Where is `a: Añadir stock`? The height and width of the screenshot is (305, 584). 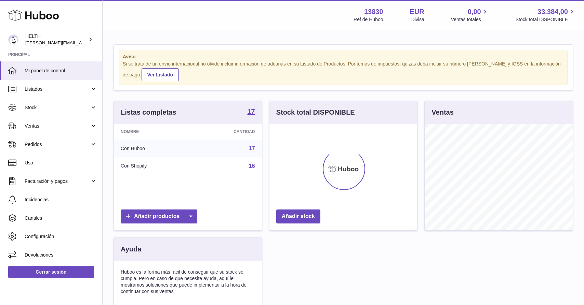
a: Añadir stock is located at coordinates (298, 217).